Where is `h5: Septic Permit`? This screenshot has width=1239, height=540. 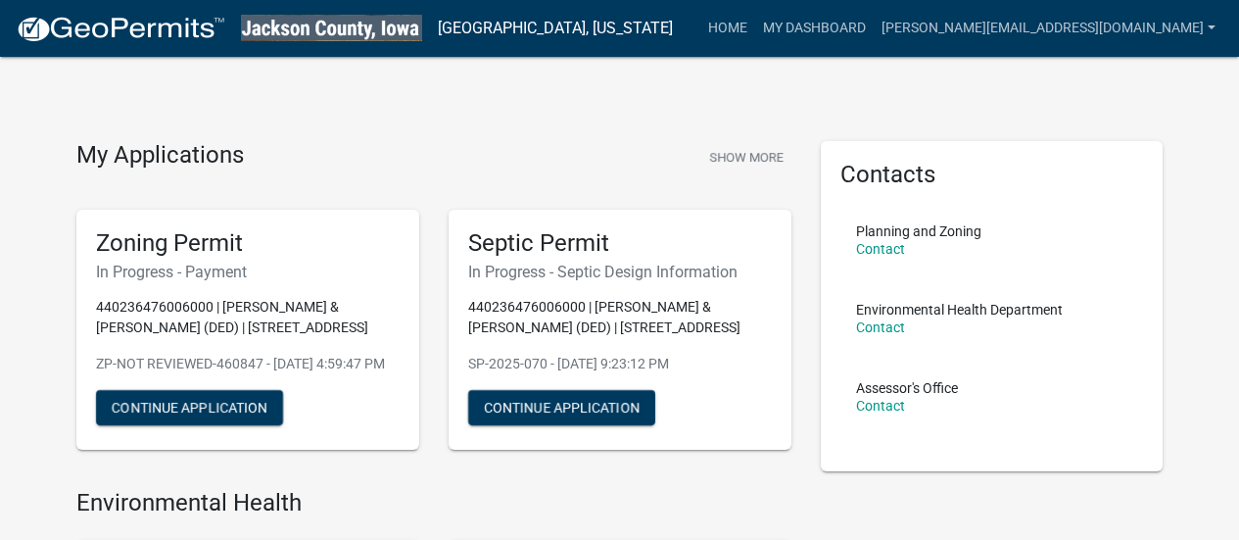 h5: Septic Permit is located at coordinates (620, 243).